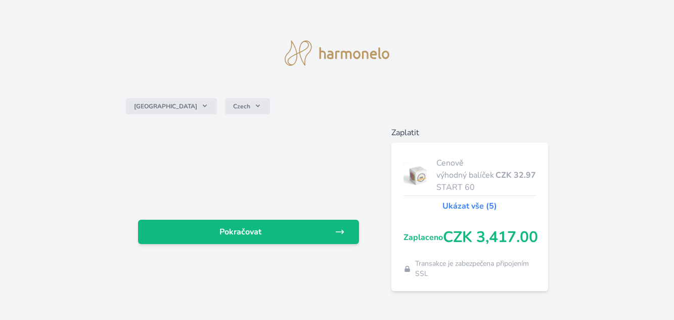 The image size is (674, 320). What do you see at coordinates (248, 232) in the screenshot?
I see `a: Pokračovat` at bounding box center [248, 232].